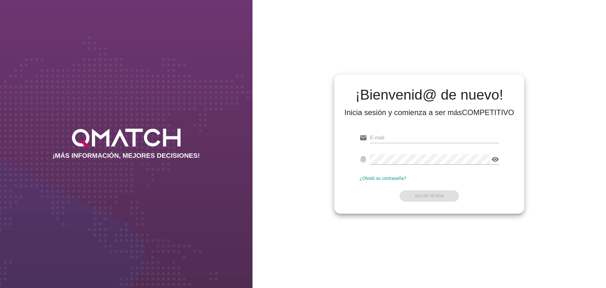 The height and width of the screenshot is (288, 606). Describe the element at coordinates (383, 178) in the screenshot. I see `a: ¿Olvidó su contraseña?` at that location.